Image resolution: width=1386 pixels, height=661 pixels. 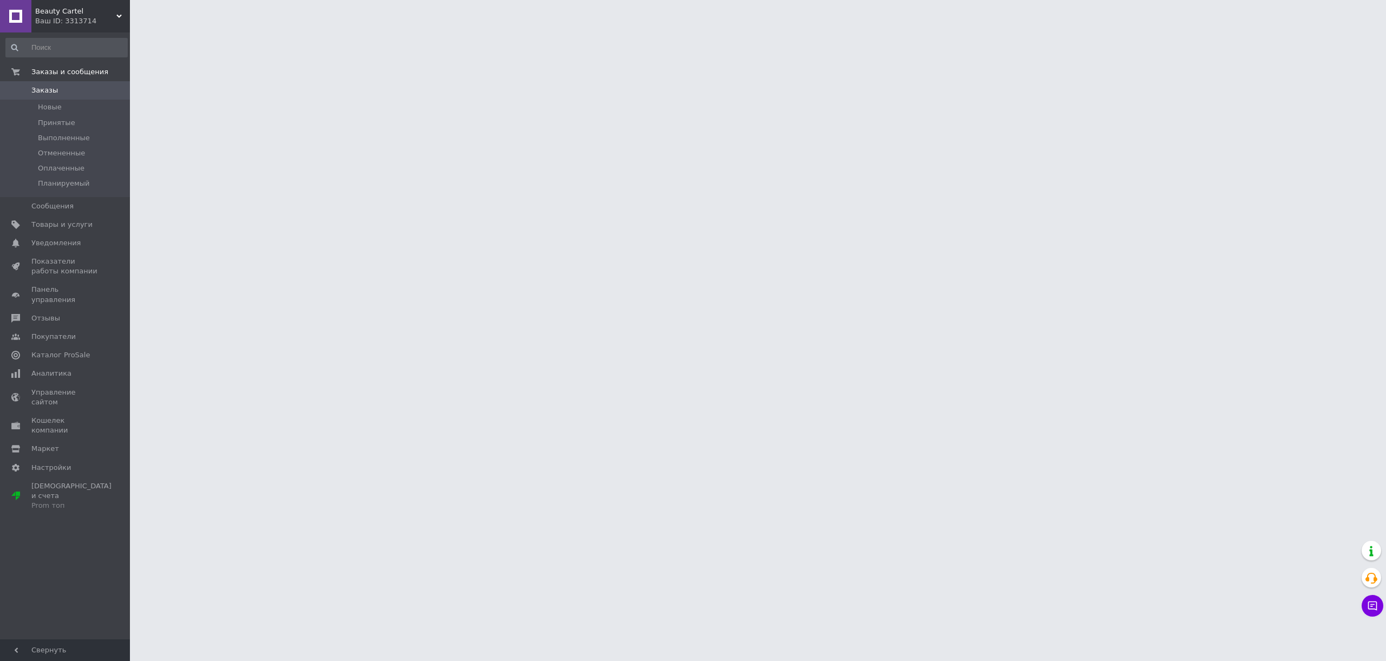 I want to click on span: Заказы, so click(x=44, y=90).